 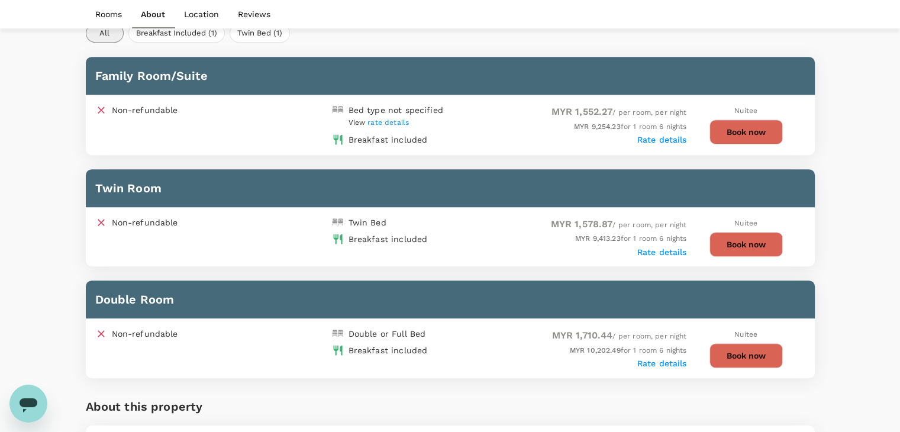 I want to click on div: Double or Full Bed, so click(x=387, y=334).